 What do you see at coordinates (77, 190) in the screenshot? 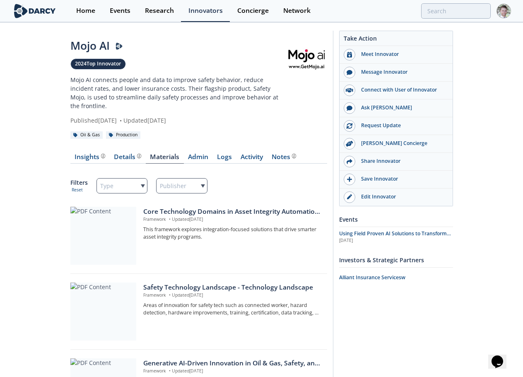
I see `button: Reset` at bounding box center [77, 190].